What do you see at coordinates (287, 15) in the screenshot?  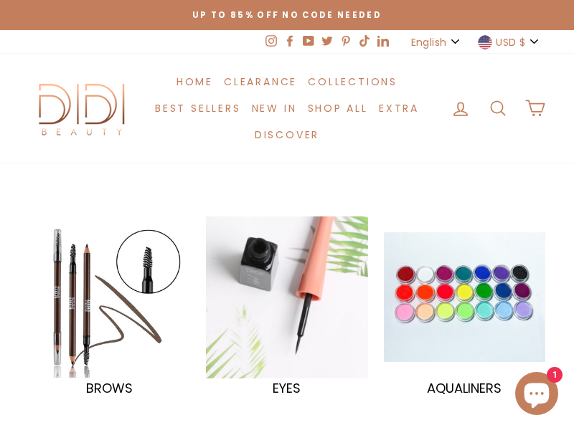 I see `span: Up to 85% off NO CODE NEEDED` at bounding box center [287, 15].